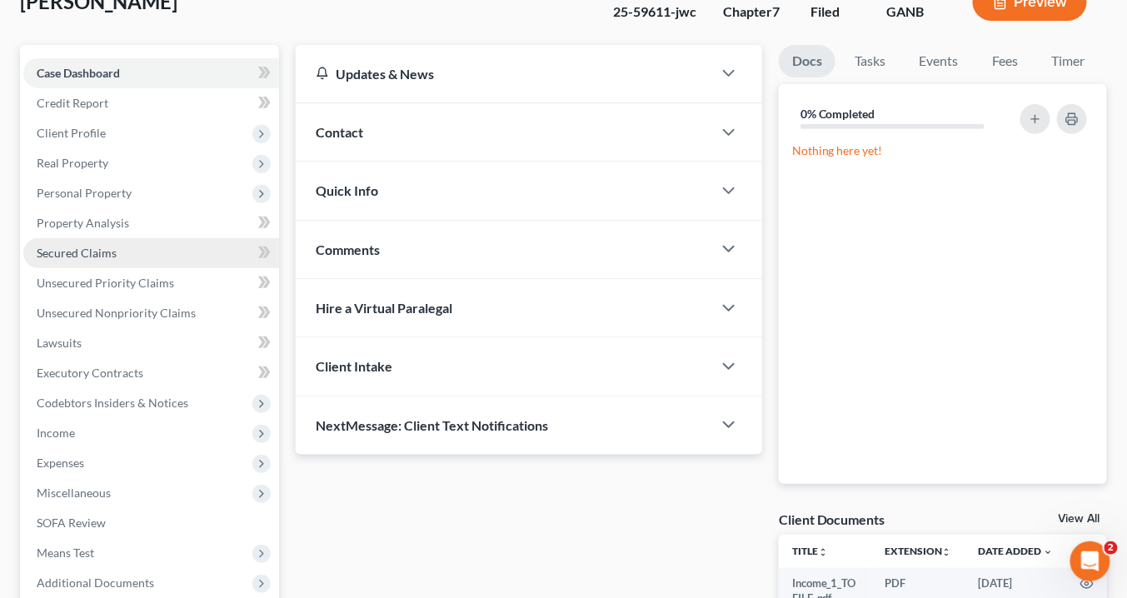 The height and width of the screenshot is (598, 1127). What do you see at coordinates (384, 307) in the screenshot?
I see `span: Hire a Virtual Paralegal` at bounding box center [384, 307].